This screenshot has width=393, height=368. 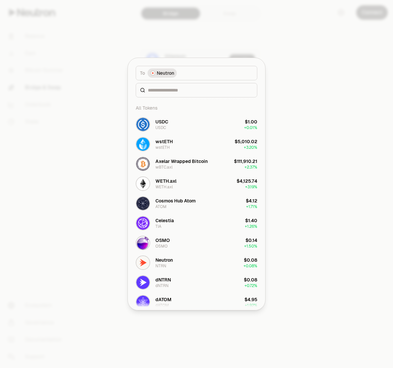 I want to click on div: $4.12, so click(x=252, y=201).